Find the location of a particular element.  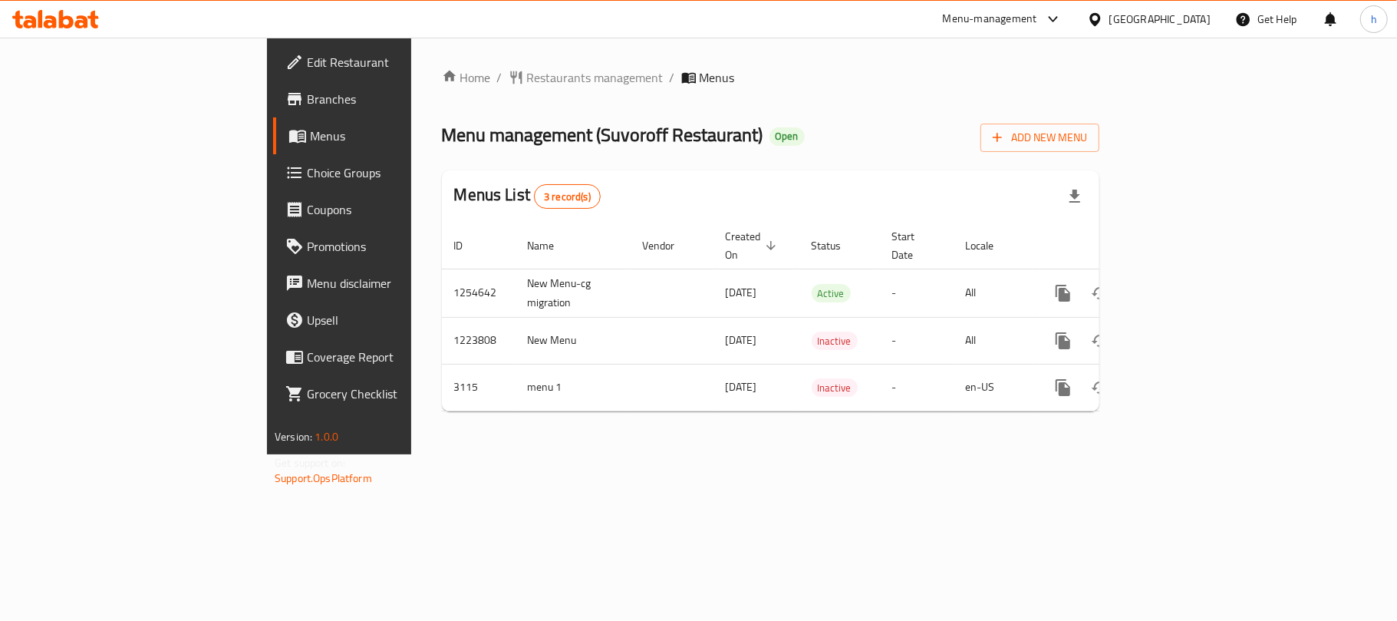

td: en-US is located at coordinates (993, 387).